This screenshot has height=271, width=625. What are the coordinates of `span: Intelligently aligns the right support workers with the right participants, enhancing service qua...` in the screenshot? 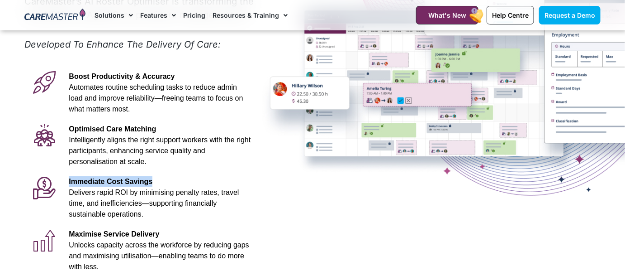 It's located at (160, 150).